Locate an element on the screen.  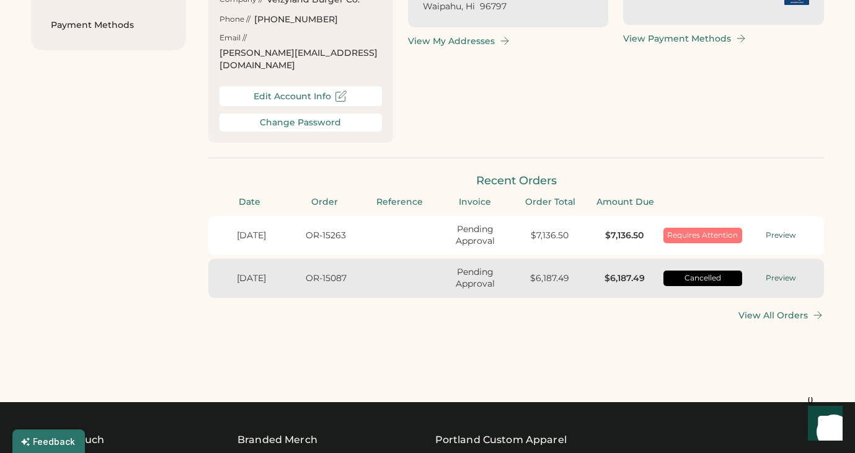
div: OR-15263 is located at coordinates (325, 236).